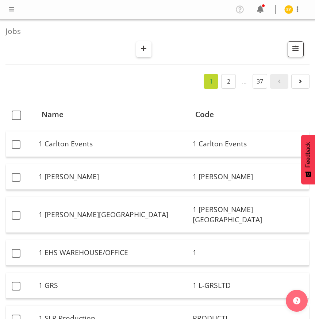 The width and height of the screenshot is (315, 319). Describe the element at coordinates (144, 49) in the screenshot. I see `button: Create New Job` at that location.